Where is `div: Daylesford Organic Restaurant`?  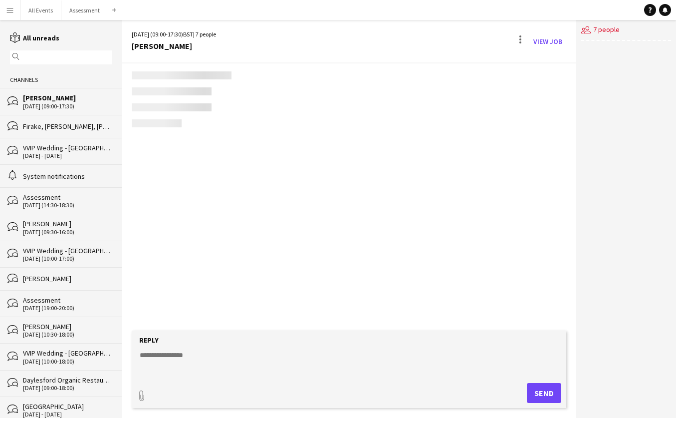 div: Daylesford Organic Restaurant is located at coordinates (67, 380).